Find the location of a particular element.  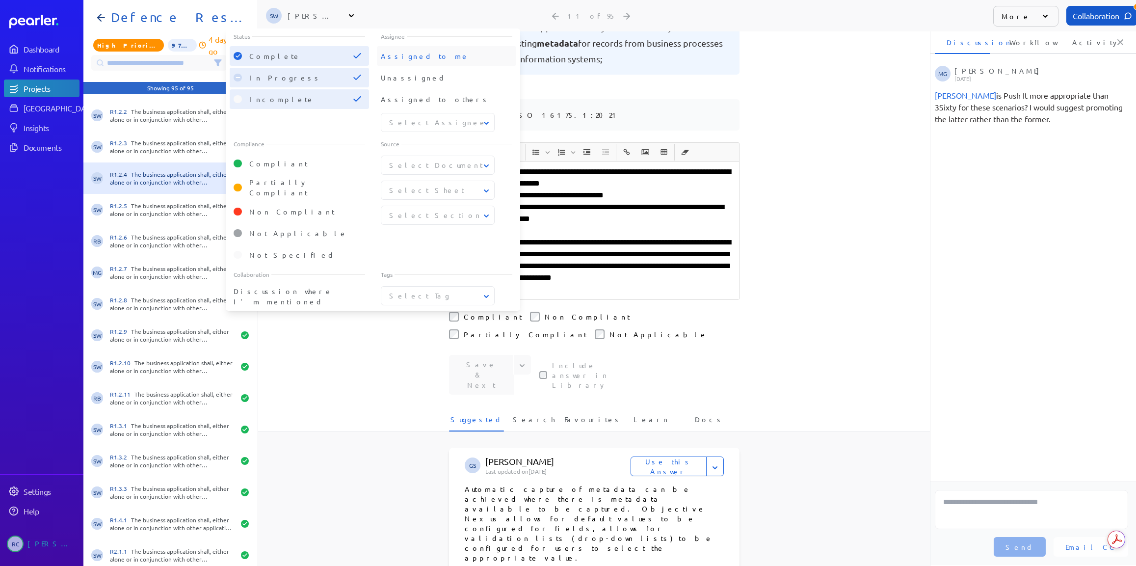

label: This checkbox controls whether your answer will be included in the Answer Library for future use is located at coordinates (594, 375).